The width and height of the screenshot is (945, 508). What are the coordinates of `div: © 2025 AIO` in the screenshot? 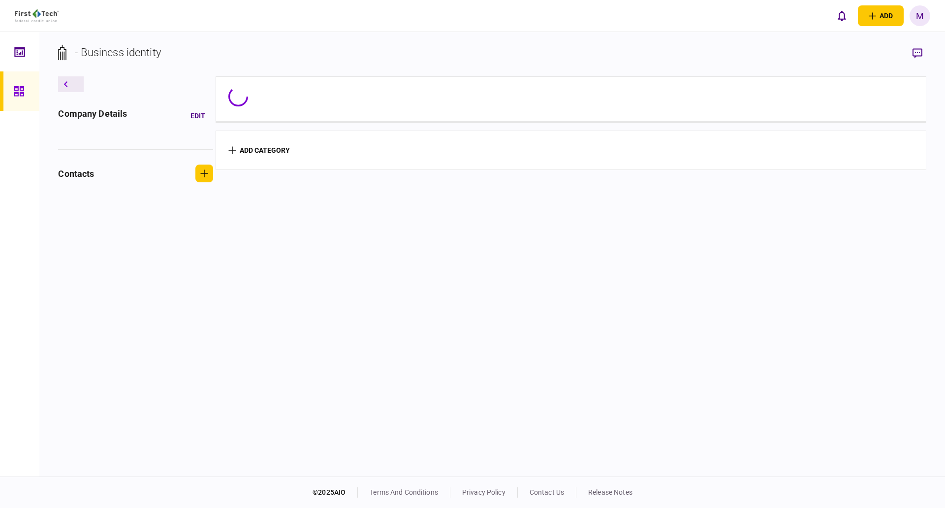 It's located at (335, 492).